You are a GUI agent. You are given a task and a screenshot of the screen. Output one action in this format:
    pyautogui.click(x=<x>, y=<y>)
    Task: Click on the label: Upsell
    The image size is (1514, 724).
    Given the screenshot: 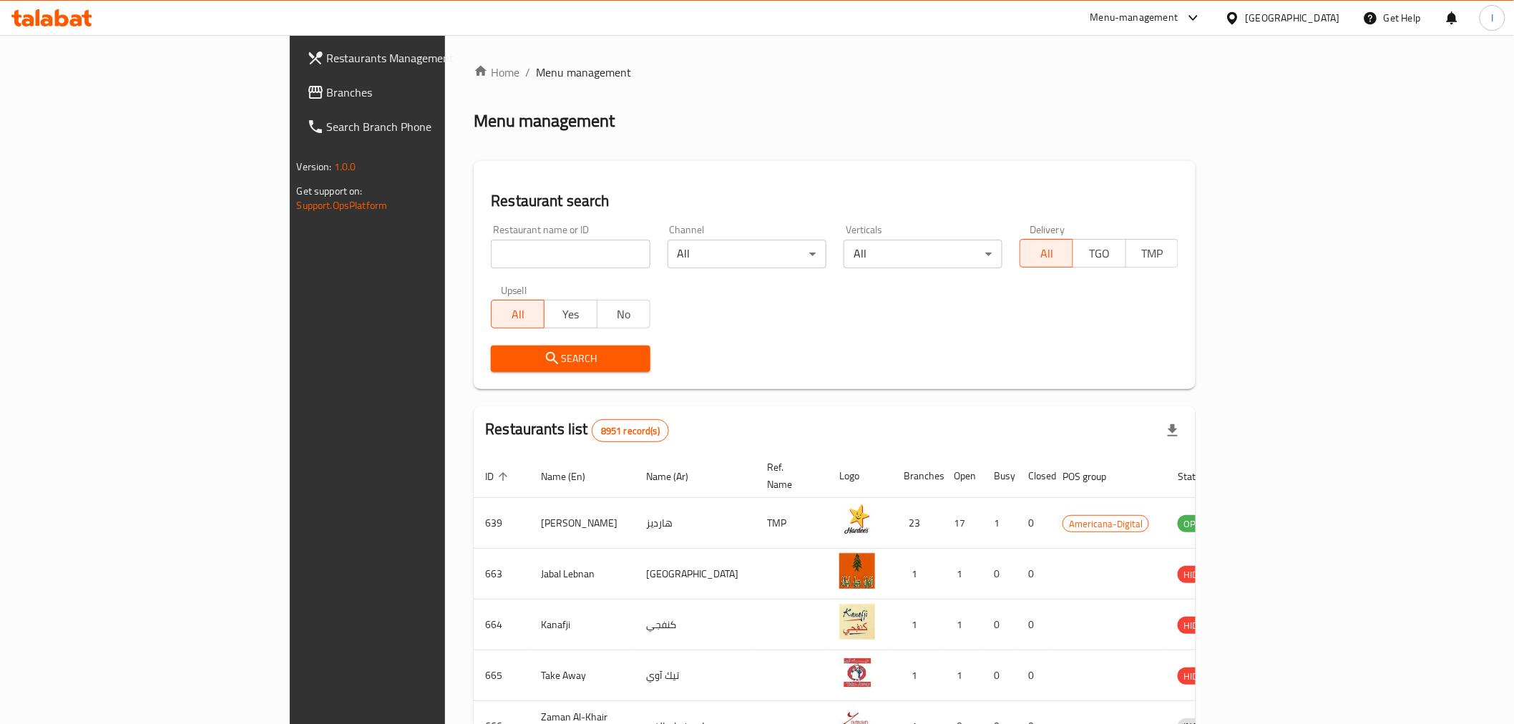 What is the action you would take?
    pyautogui.click(x=514, y=290)
    